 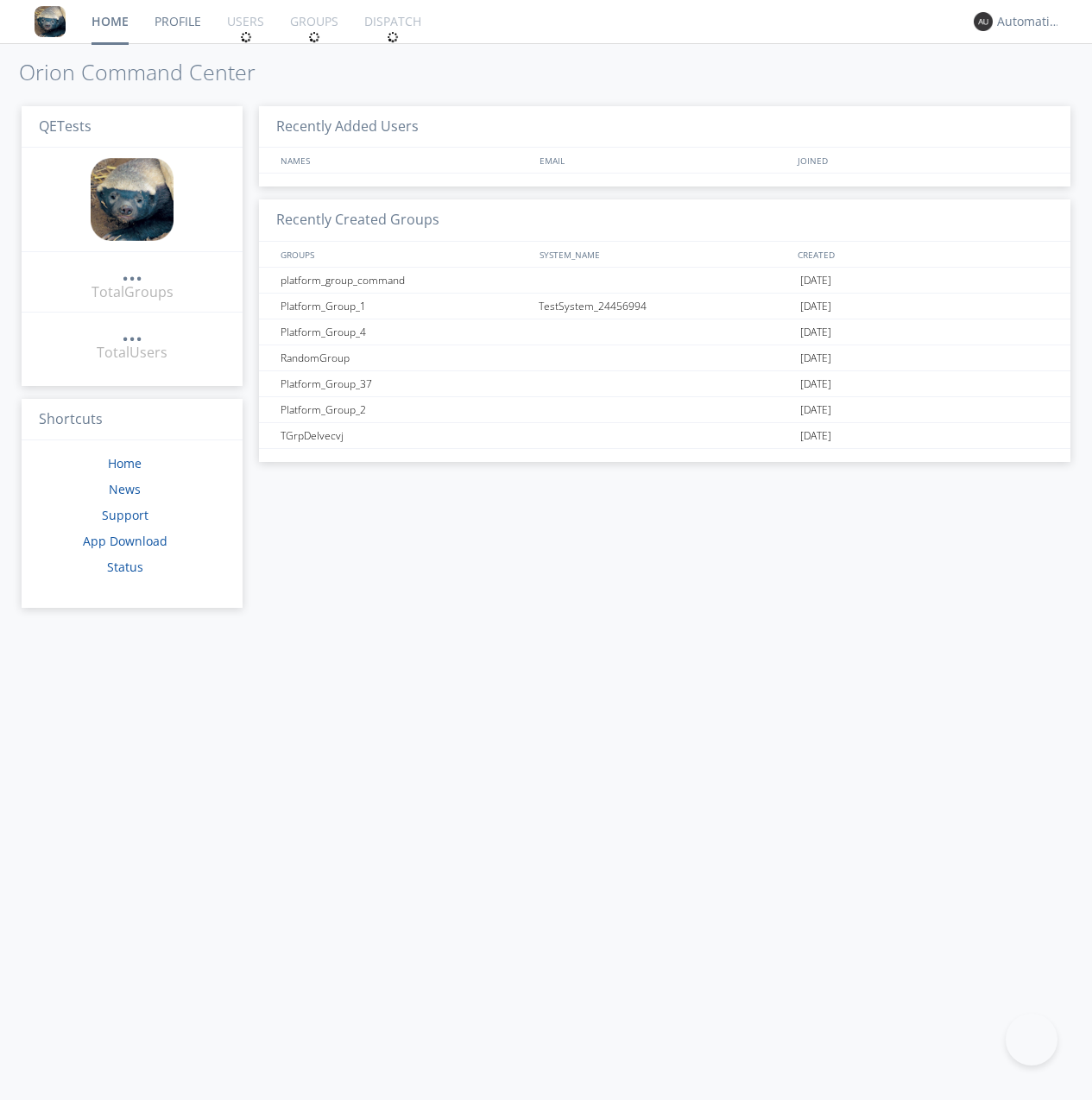 I want to click on div: Platform_Group_37, so click(x=405, y=384).